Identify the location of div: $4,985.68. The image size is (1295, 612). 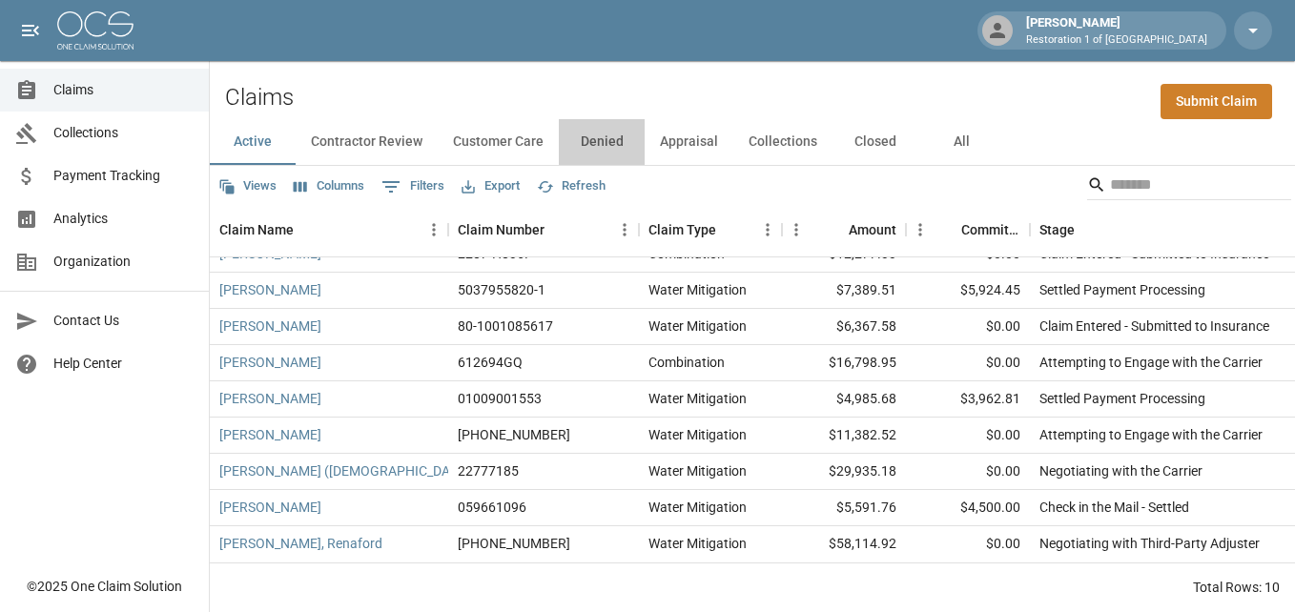
(844, 400).